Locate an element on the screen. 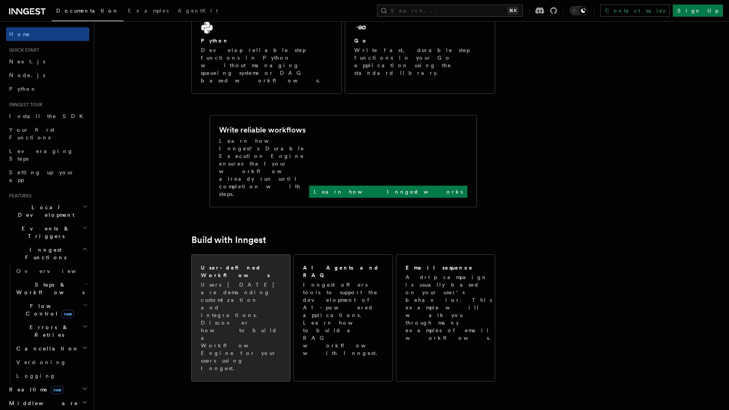 Image resolution: width=729 pixels, height=410 pixels. span: Overview is located at coordinates (55, 271).